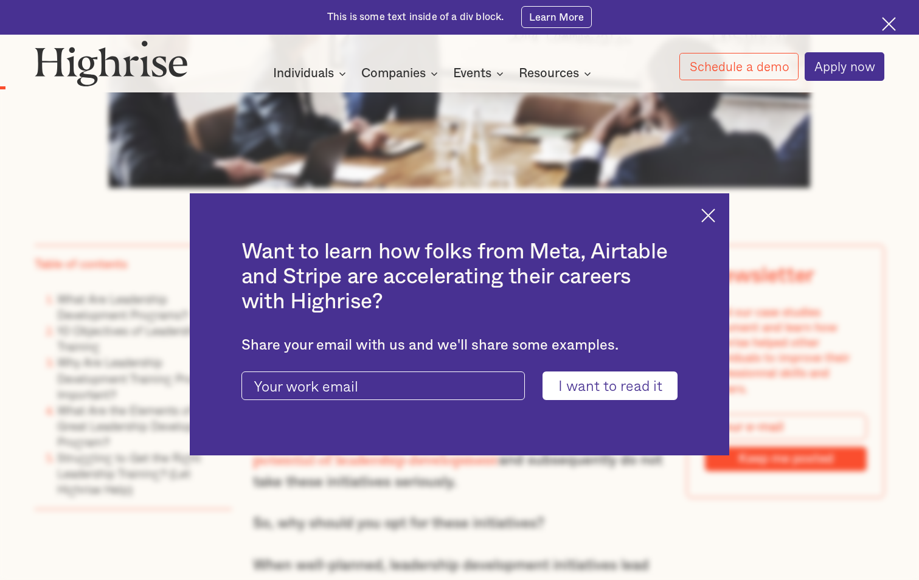 This screenshot has width=919, height=580. What do you see at coordinates (739, 67) in the screenshot?
I see `a: Schedule a demo` at bounding box center [739, 67].